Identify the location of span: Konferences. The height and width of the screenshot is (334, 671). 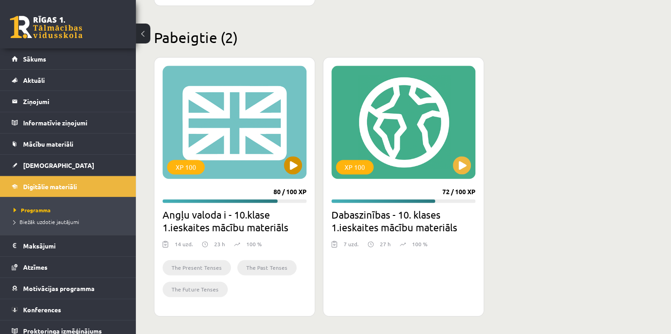
(42, 310).